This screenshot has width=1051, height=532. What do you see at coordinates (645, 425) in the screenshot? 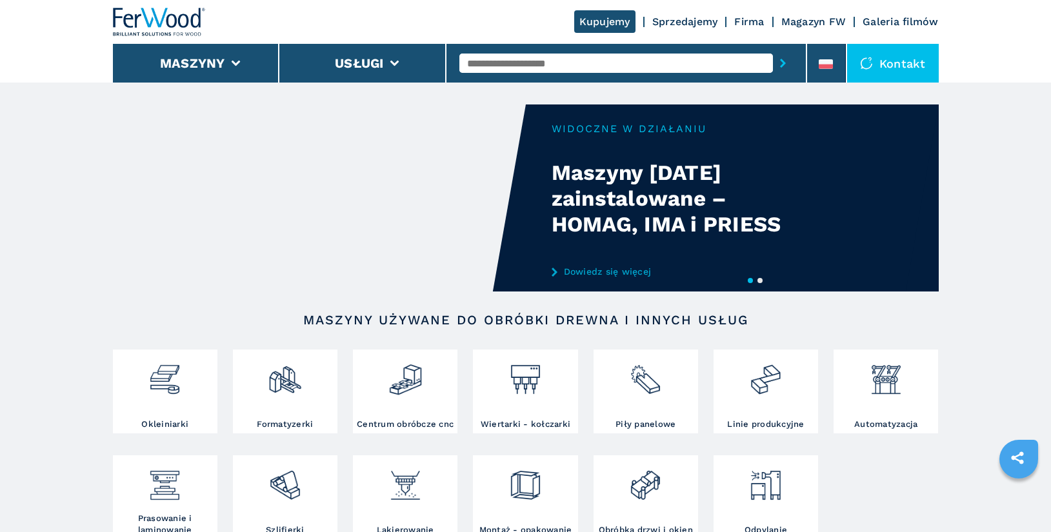
I see `h3: Piły panelowe` at bounding box center [645, 425].